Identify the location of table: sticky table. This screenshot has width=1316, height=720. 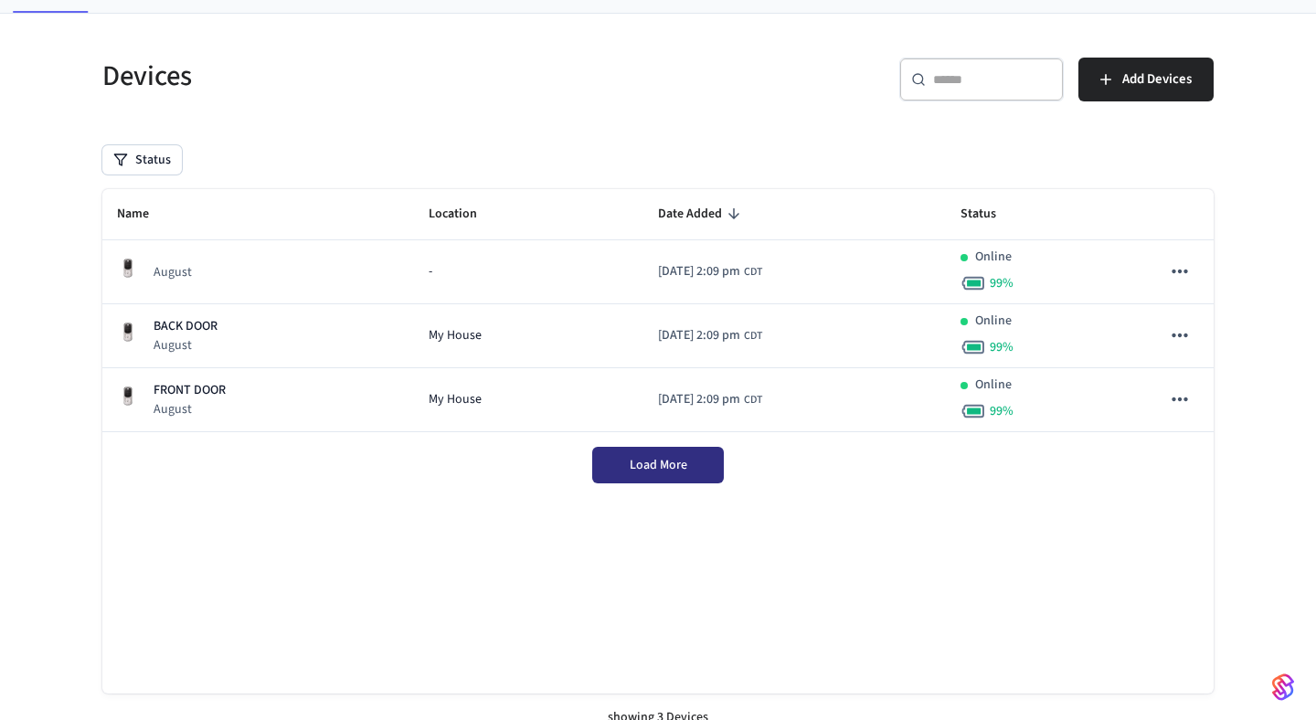
(658, 311).